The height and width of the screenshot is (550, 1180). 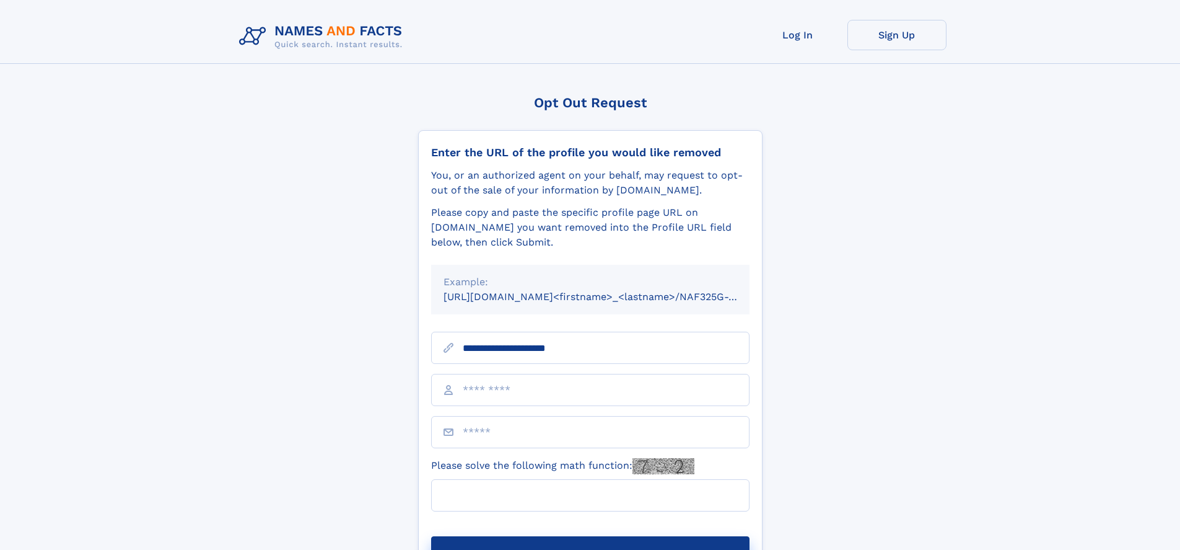 I want to click on label: Please solve the following math function:, so click(x=563, y=466).